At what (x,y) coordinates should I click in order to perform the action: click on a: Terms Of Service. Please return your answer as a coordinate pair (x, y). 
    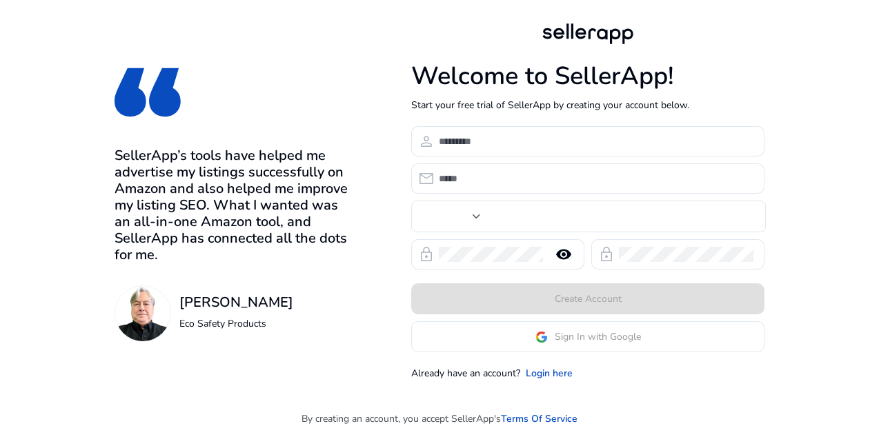
    Looking at the image, I should click on (539, 419).